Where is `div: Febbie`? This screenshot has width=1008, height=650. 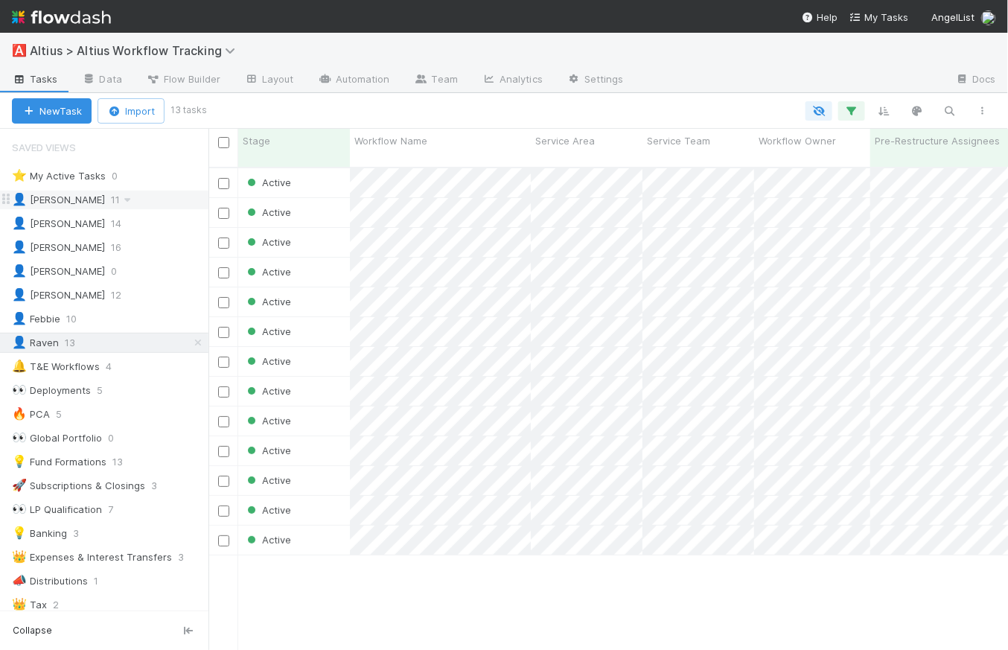 div: Febbie is located at coordinates (36, 319).